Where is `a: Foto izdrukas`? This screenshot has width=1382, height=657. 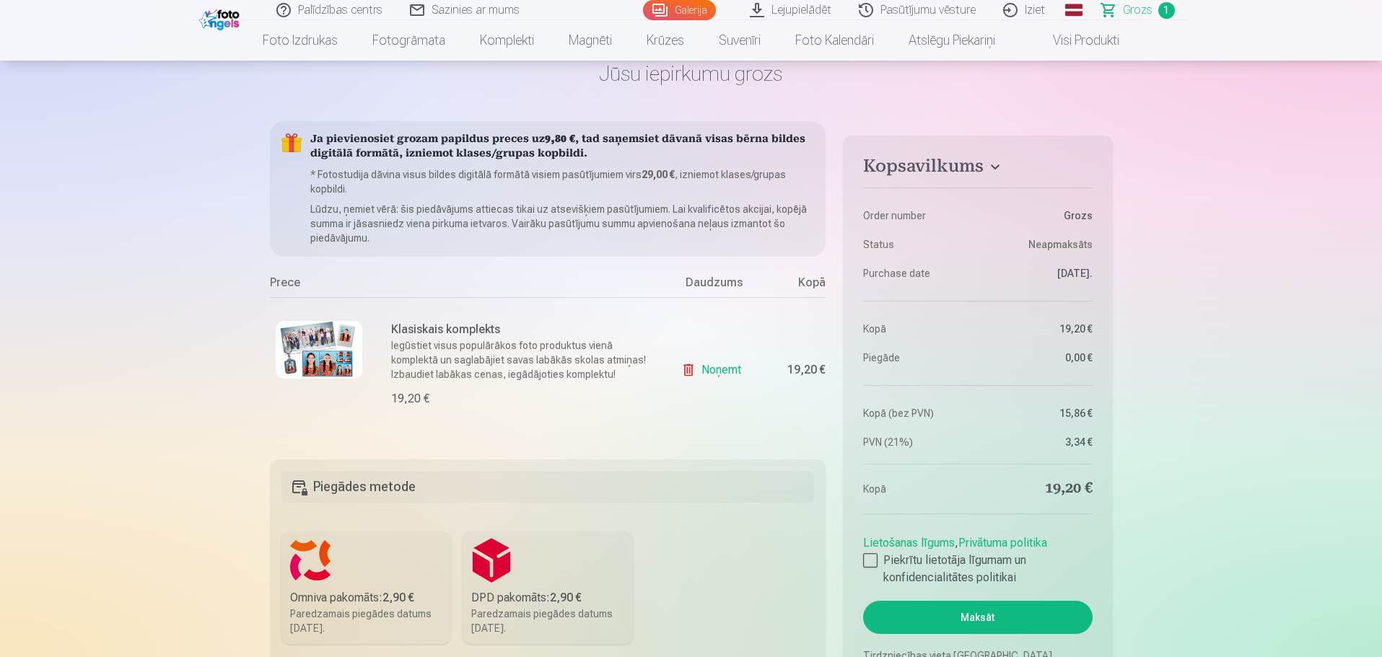
a: Foto izdrukas is located at coordinates (300, 40).